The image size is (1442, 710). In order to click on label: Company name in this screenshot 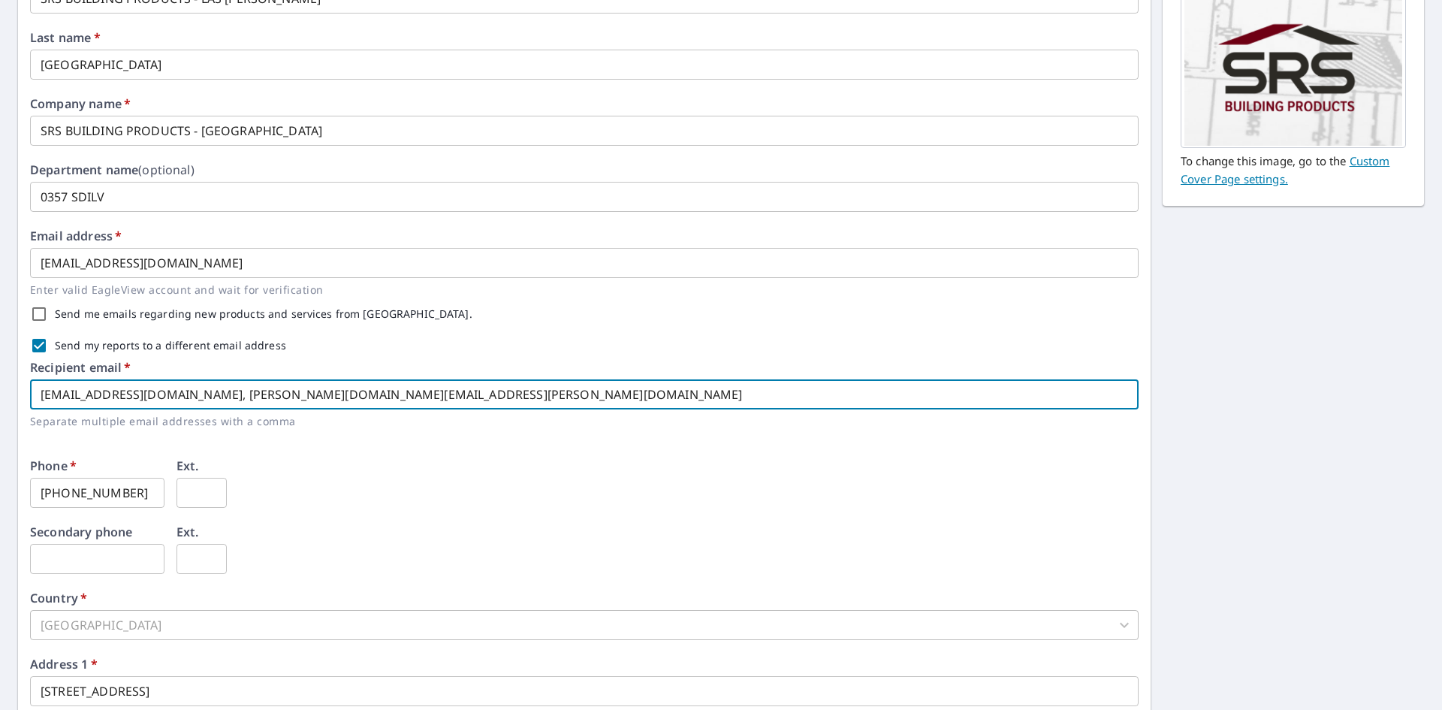, I will do `click(80, 104)`.